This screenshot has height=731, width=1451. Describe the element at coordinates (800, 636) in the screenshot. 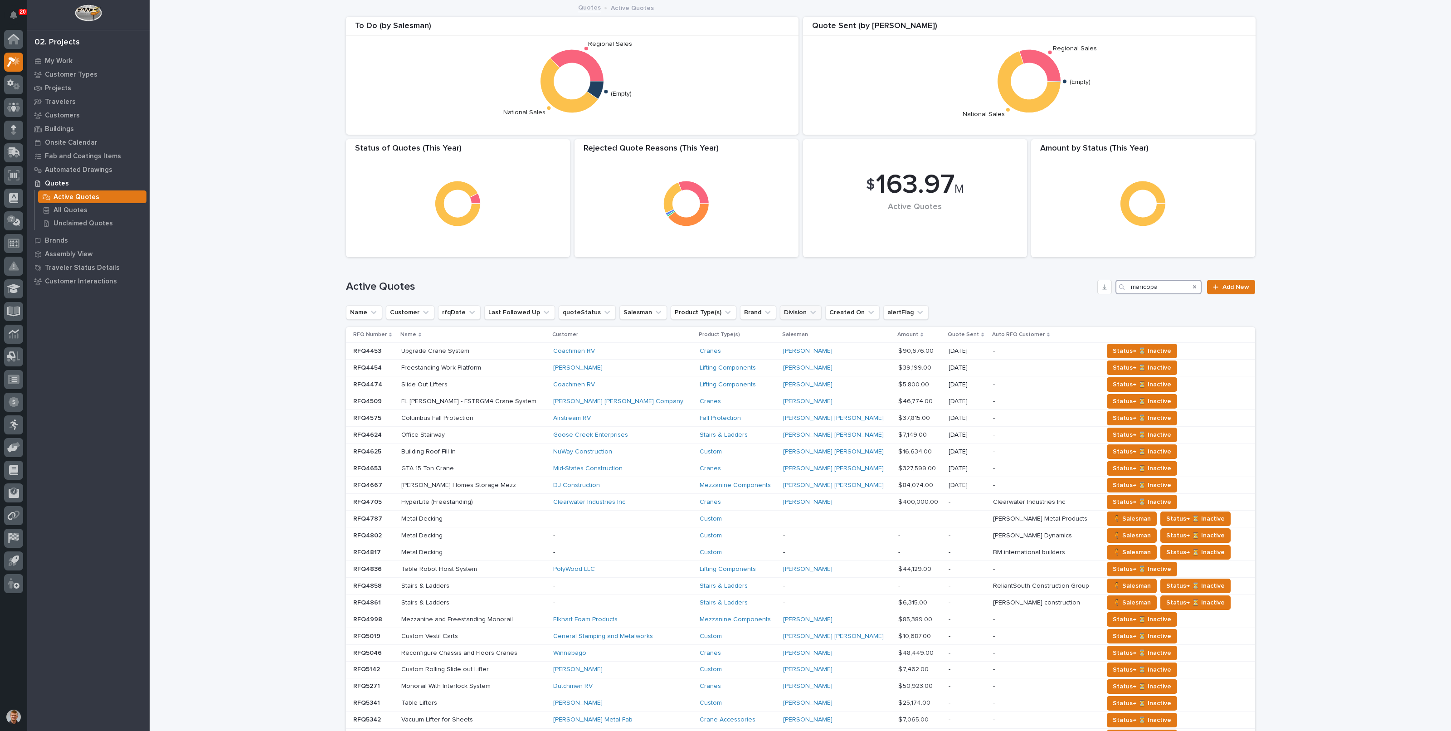

I see `tr: RFQ5019RFQ5019 Custom Vestil CartsCustom Vestil Carts General Stamping and Metalworks Custom [PER...` at that location.